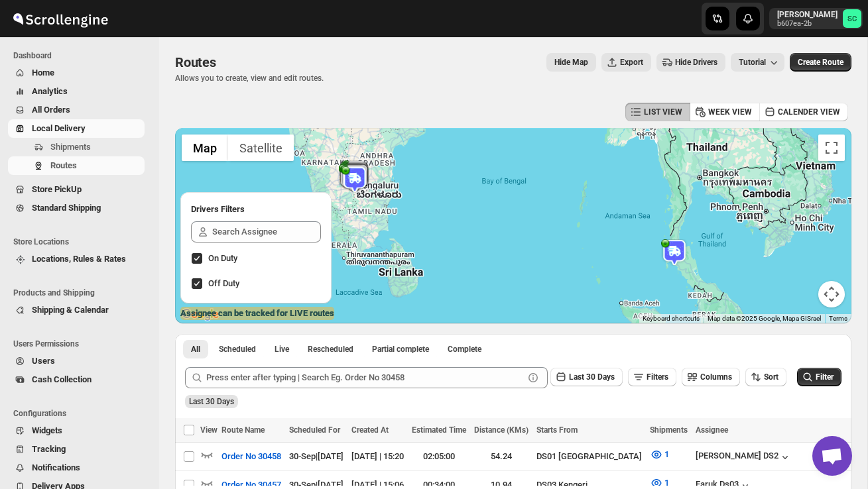 This screenshot has height=489, width=868. What do you see at coordinates (249, 78) in the screenshot?
I see `p: Allows you to create, view and edit routes.` at bounding box center [249, 78].